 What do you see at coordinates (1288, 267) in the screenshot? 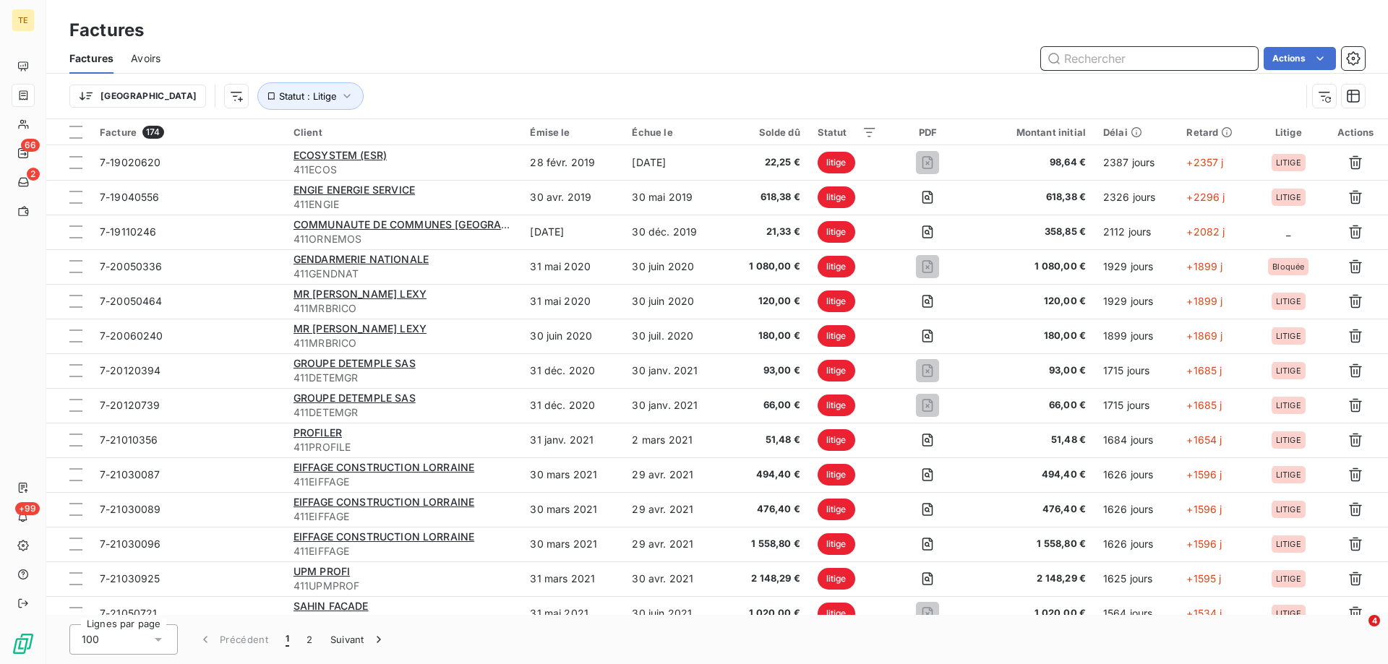
I see `span: Bloquée` at bounding box center [1288, 267].